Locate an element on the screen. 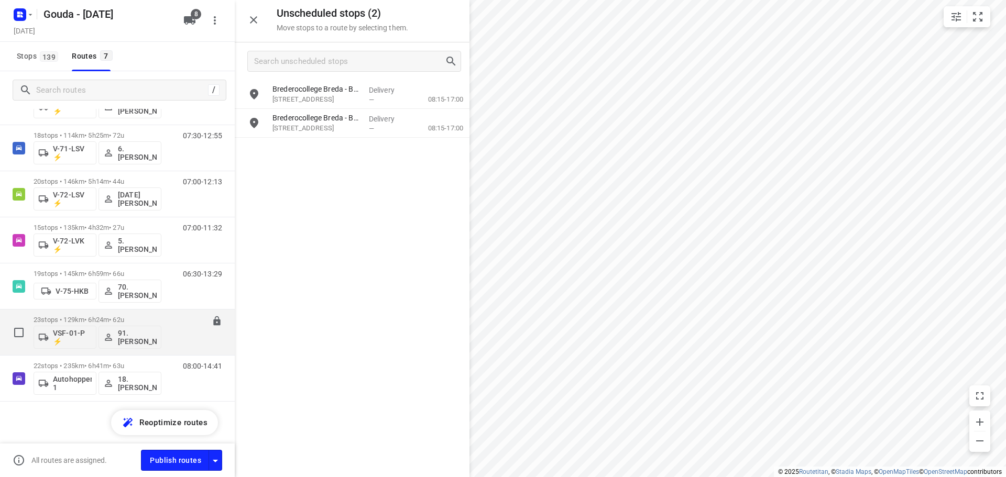  p: V-75-HKB is located at coordinates (72, 291).